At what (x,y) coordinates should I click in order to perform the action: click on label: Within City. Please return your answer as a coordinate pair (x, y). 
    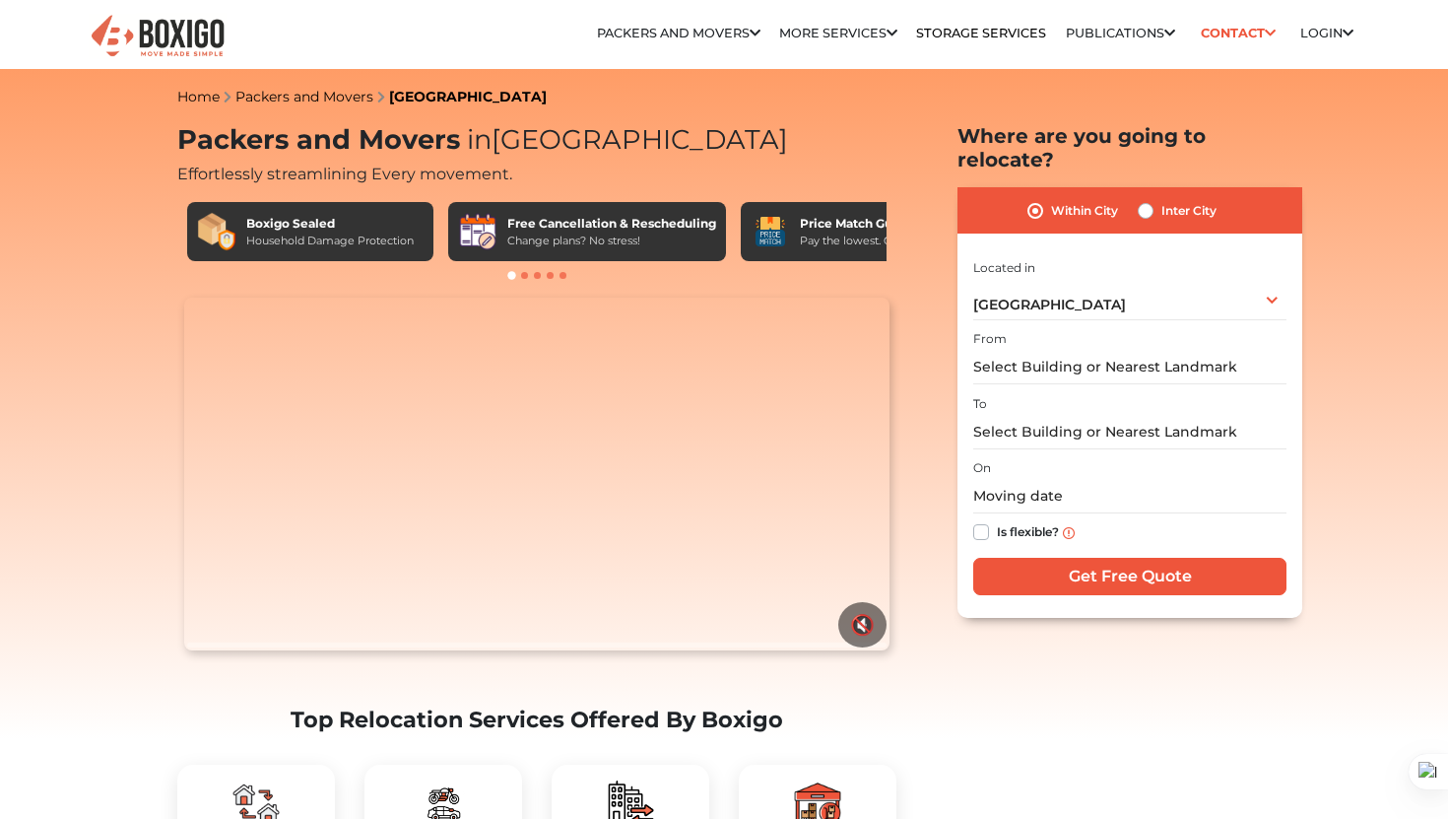
    Looking at the image, I should click on (1084, 211).